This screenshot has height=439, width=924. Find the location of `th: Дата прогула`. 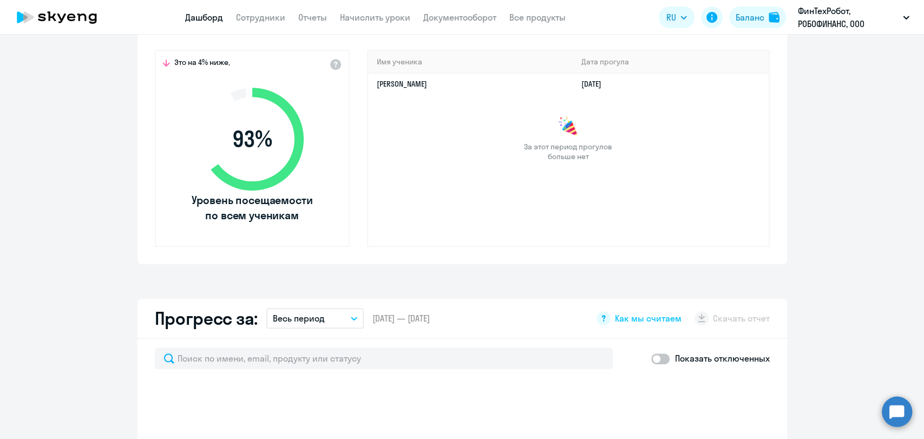

th: Дата прогула is located at coordinates (670, 62).